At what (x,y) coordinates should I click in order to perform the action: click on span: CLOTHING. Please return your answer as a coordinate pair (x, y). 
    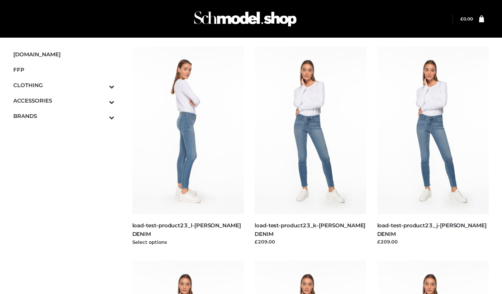
    Looking at the image, I should click on (64, 85).